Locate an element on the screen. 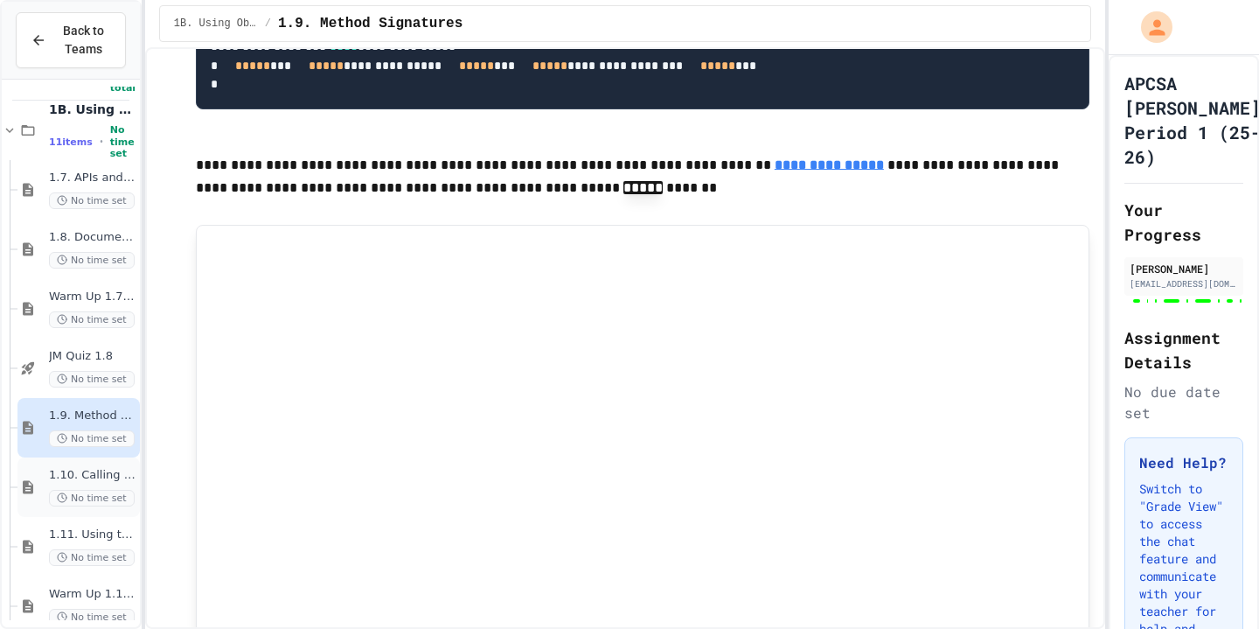  span: Back to Teams is located at coordinates (84, 40).